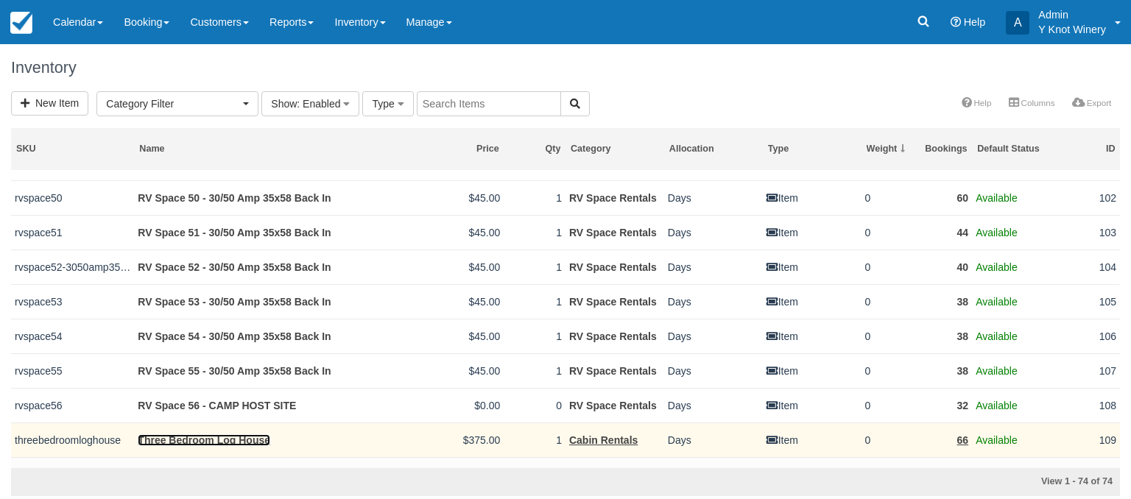 Image resolution: width=1131 pixels, height=499 pixels. Describe the element at coordinates (1089, 197) in the screenshot. I see `td: 102` at that location.